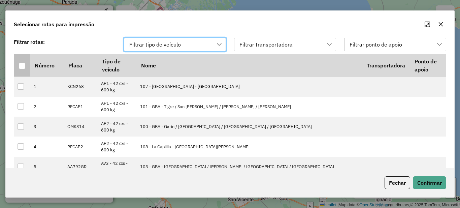 This screenshot has height=208, width=460. Describe the element at coordinates (386, 65) in the screenshot. I see `th: Transportadora` at that location.